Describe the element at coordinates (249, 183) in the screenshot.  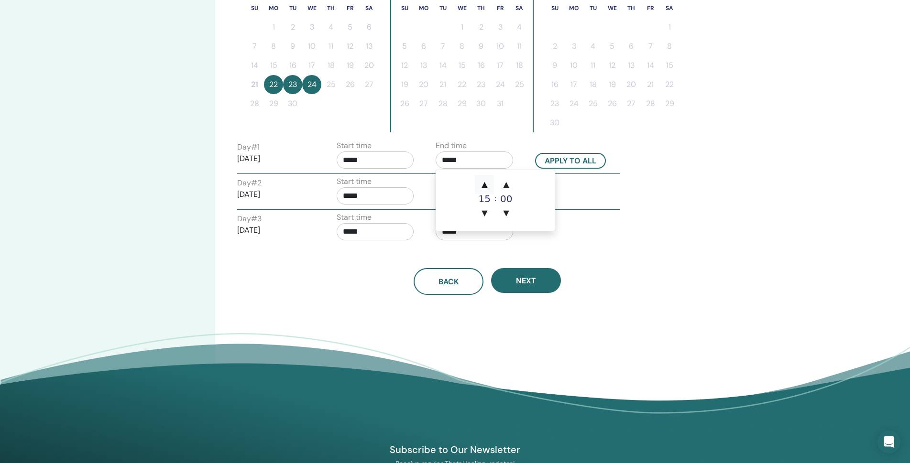
I see `label: Day # 2` at that location.